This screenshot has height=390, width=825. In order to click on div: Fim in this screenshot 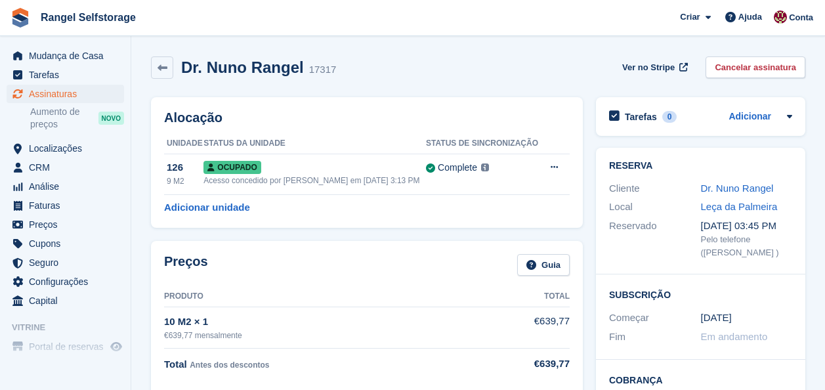, I will do `click(655, 337)`.